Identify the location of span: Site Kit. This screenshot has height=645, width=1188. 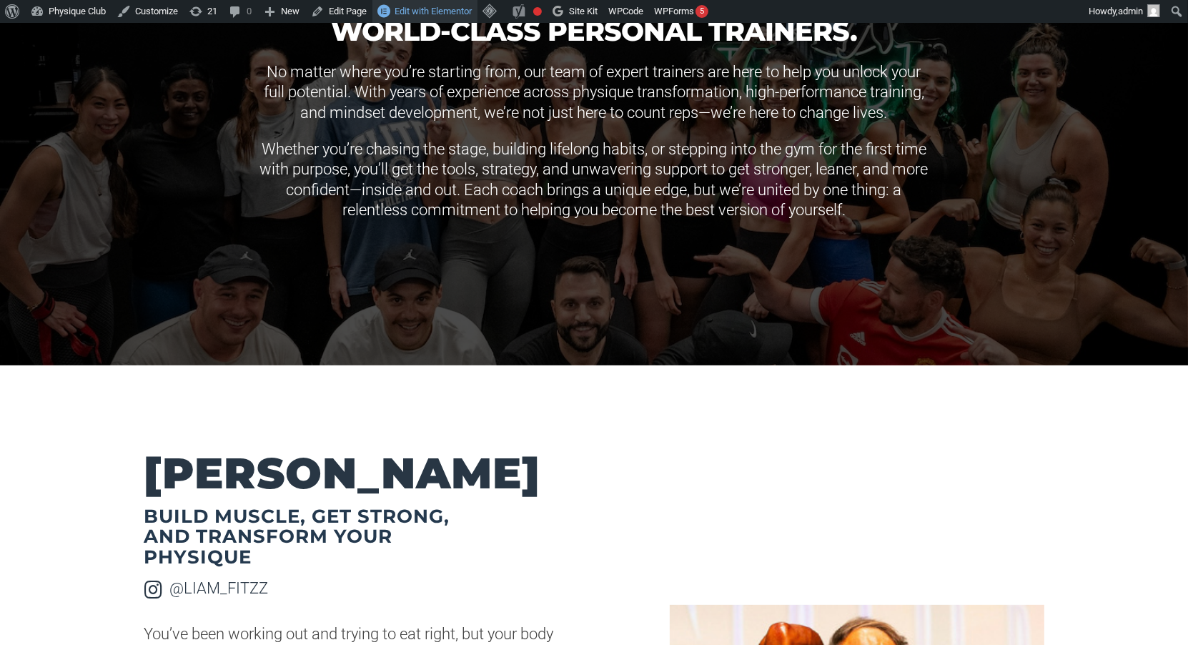
(583, 11).